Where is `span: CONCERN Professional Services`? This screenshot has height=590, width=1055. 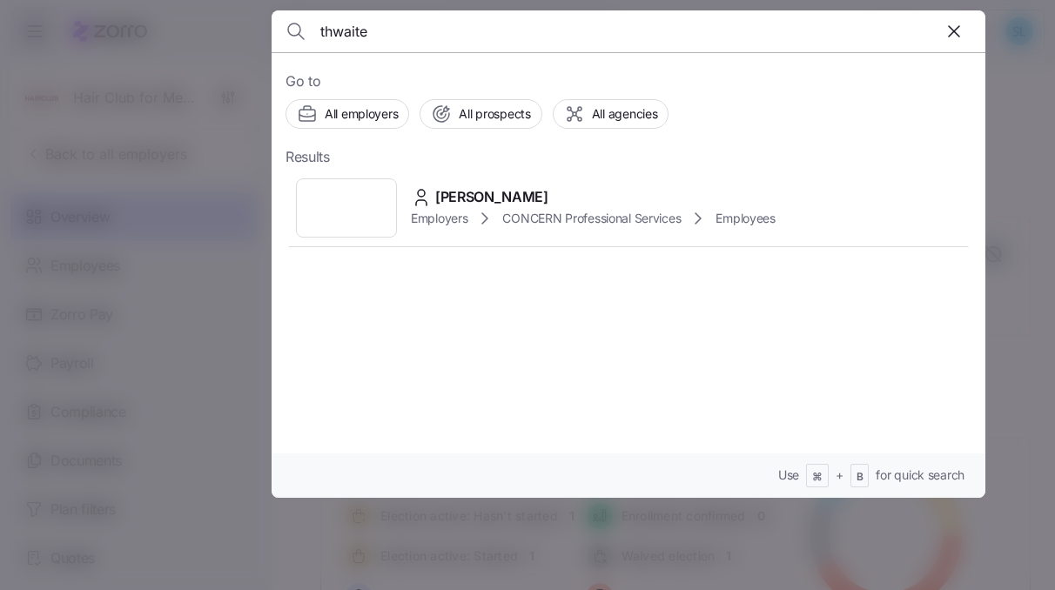
span: CONCERN Professional Services is located at coordinates (591, 218).